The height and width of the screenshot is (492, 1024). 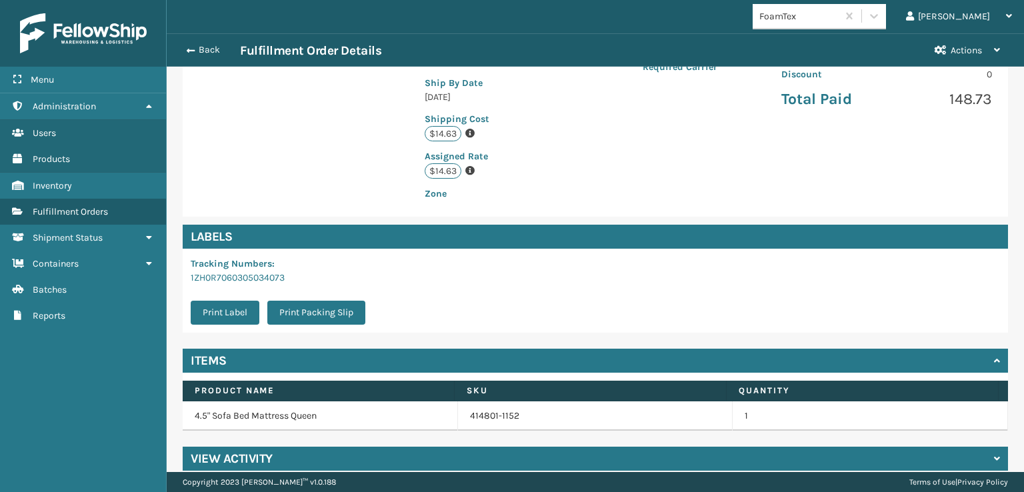 I want to click on label: Quantity, so click(x=862, y=391).